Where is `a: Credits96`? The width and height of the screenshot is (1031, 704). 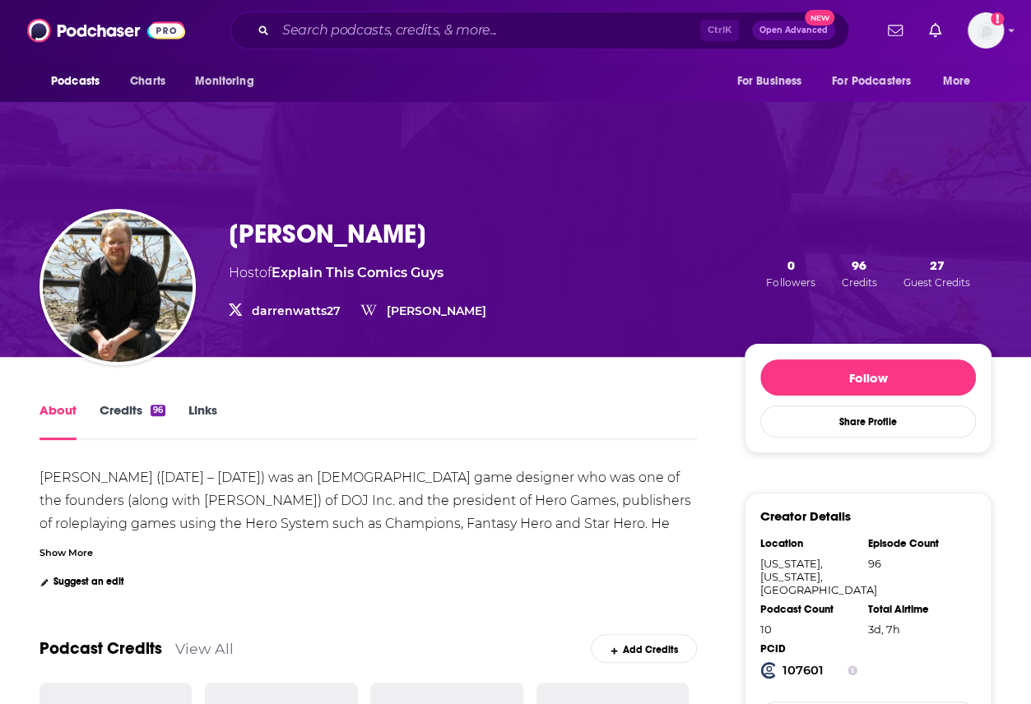
a: Credits96 is located at coordinates (132, 421).